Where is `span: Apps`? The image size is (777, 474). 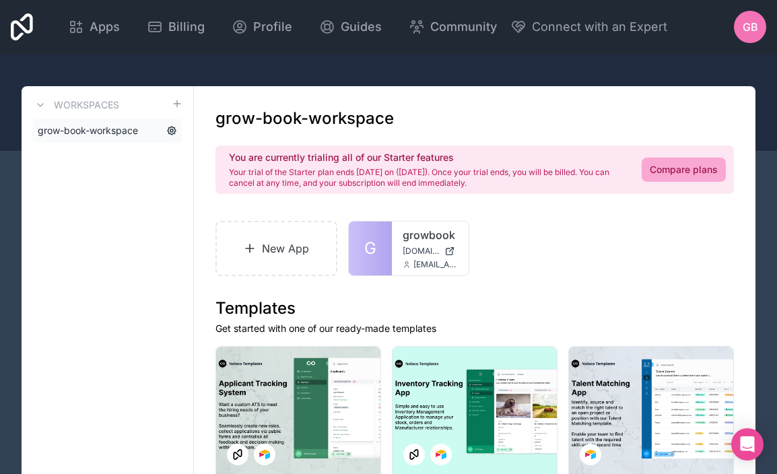
span: Apps is located at coordinates (104, 27).